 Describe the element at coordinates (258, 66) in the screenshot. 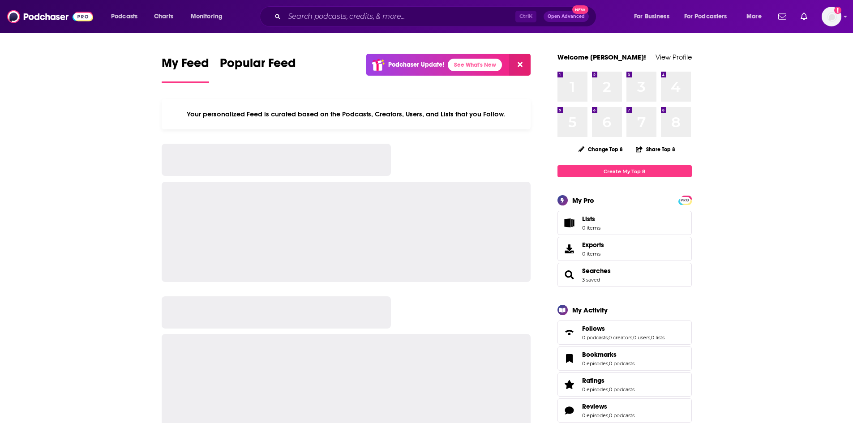

I see `span: Popular Feed` at that location.